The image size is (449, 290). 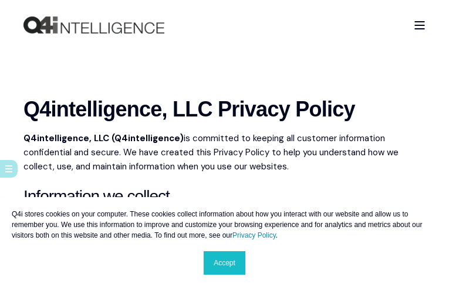 I want to click on strong: Q4intelligence, LLC (Q4intelligence), so click(x=103, y=138).